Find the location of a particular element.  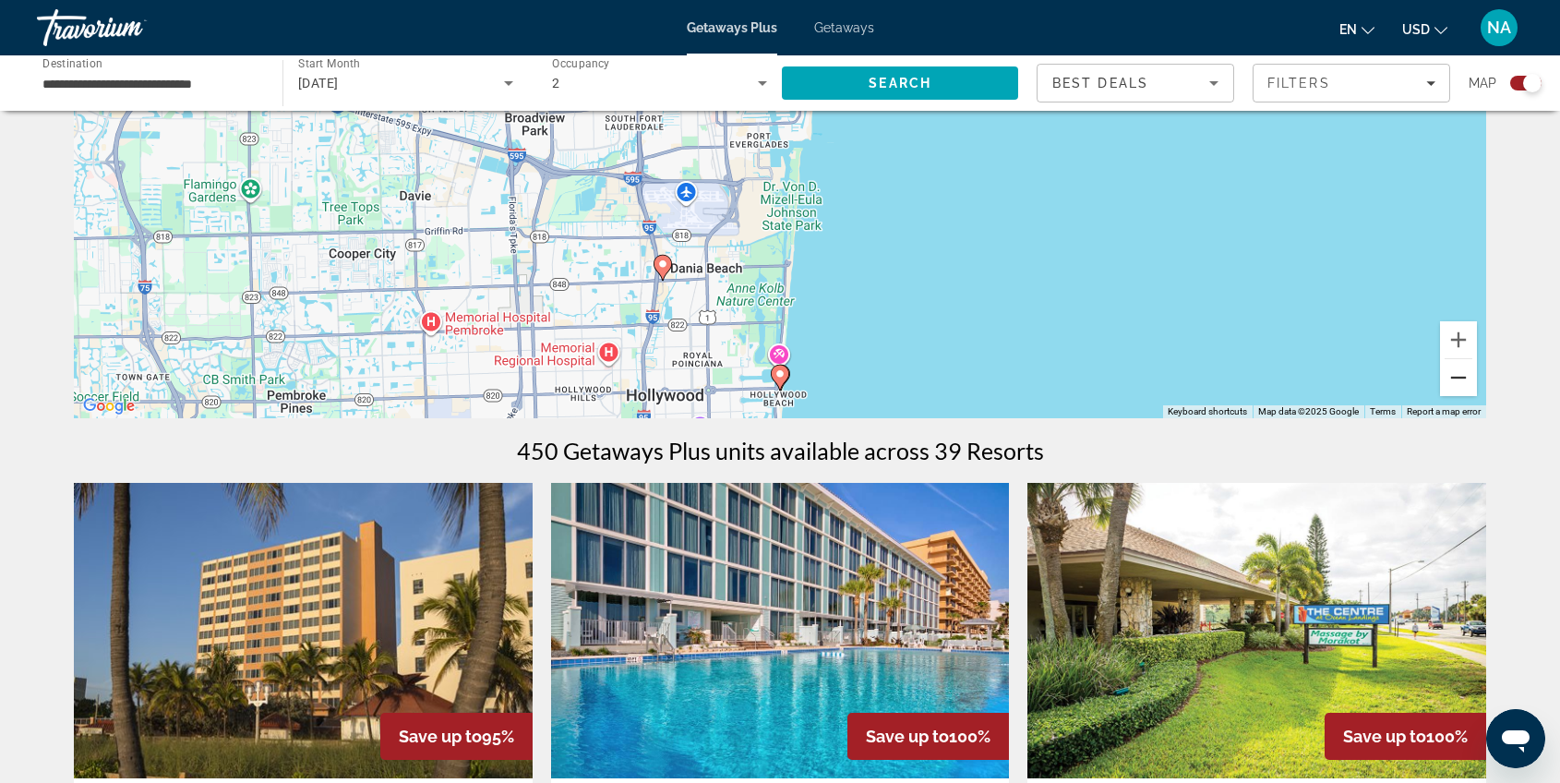

a: Travorium is located at coordinates (129, 28).